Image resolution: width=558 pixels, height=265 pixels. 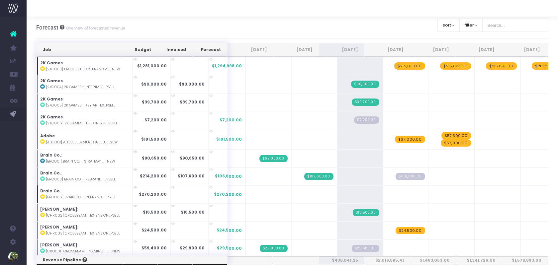 What do you see at coordinates (48, 136) in the screenshot?
I see `strong: Adobe` at bounding box center [48, 136].